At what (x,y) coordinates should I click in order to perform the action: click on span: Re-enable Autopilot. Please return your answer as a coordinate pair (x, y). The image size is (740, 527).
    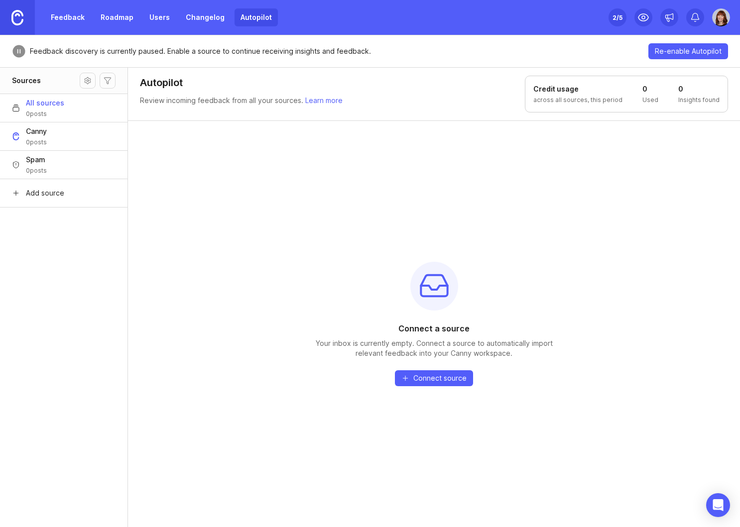
    Looking at the image, I should click on (688, 51).